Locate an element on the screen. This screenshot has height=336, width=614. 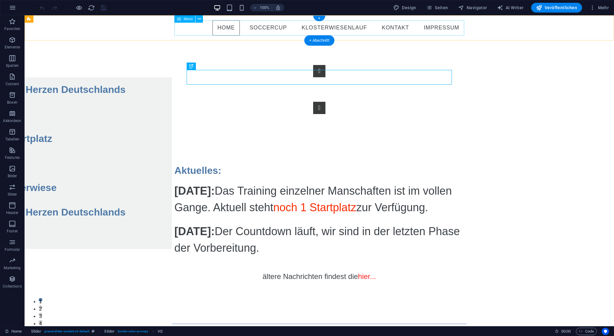
p: Tabellen is located at coordinates (12, 139).